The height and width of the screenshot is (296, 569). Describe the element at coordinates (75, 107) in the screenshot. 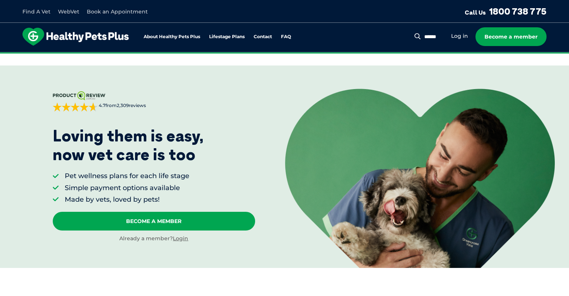

I see `div: 4.7 out of 5 stars` at that location.